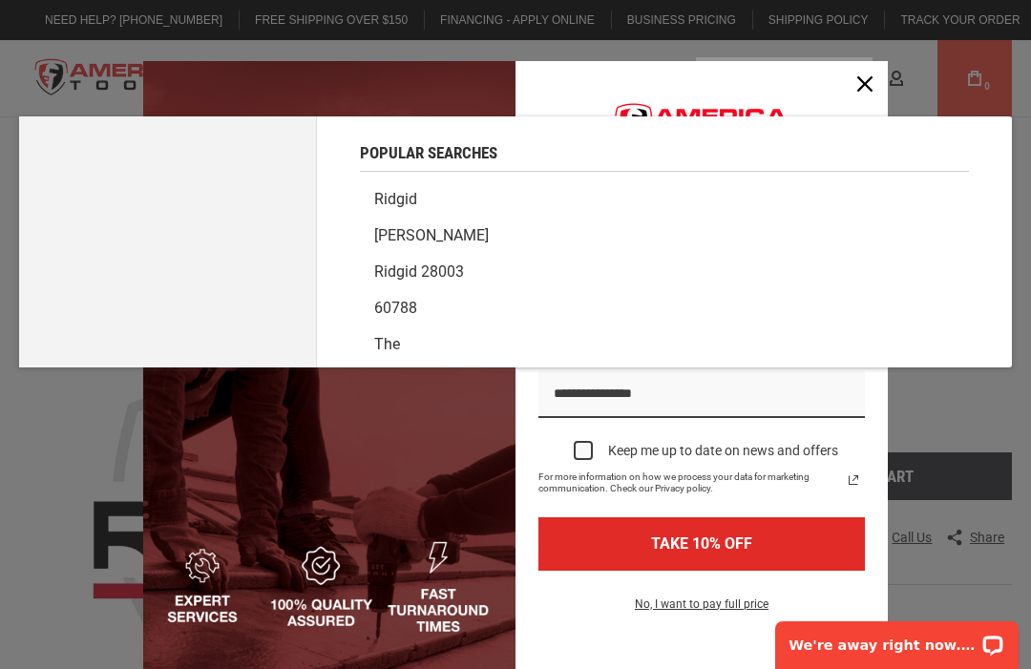  Describe the element at coordinates (864, 84) in the screenshot. I see `svg: close icon` at that location.